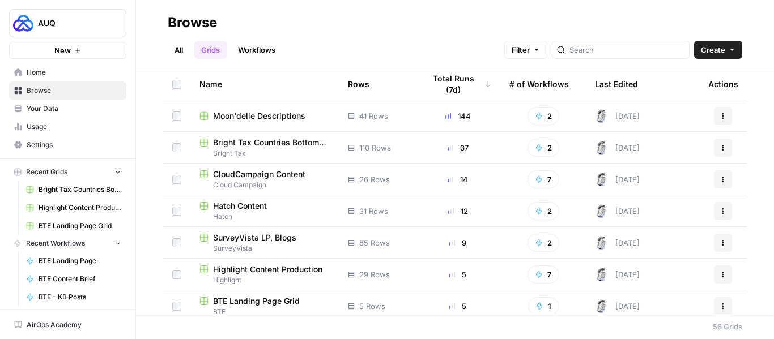  I want to click on span: CloudCampaign Content, so click(259, 174).